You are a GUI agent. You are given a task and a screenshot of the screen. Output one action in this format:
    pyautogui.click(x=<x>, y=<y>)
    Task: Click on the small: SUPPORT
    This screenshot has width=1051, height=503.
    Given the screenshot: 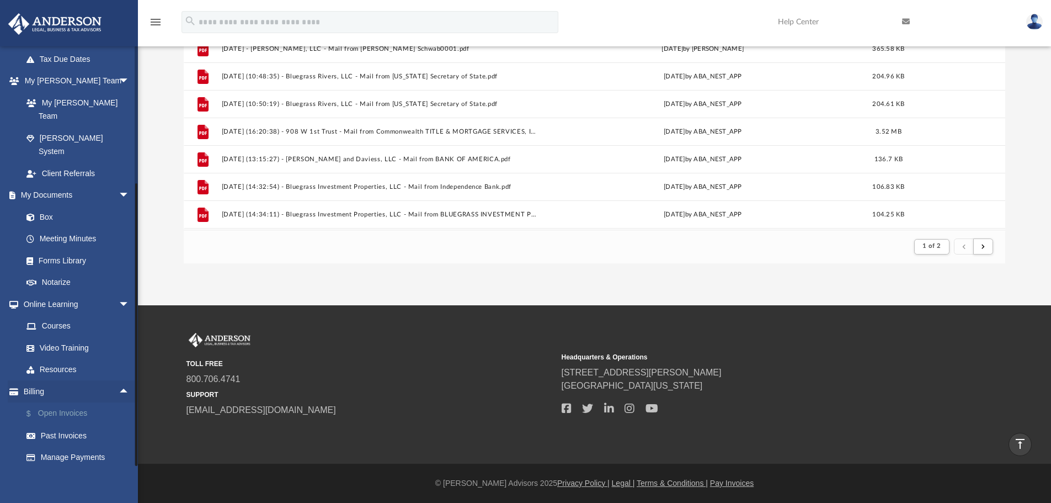 What is the action you would take?
    pyautogui.click(x=370, y=395)
    